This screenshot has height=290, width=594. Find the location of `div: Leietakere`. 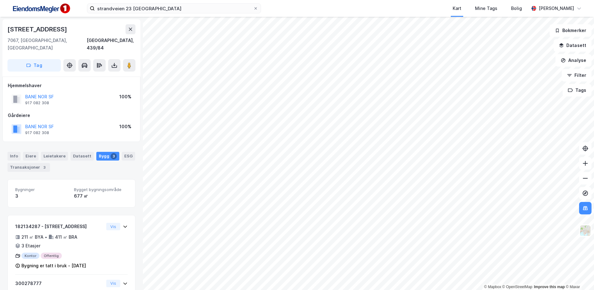

div: Leietakere is located at coordinates (54, 156).